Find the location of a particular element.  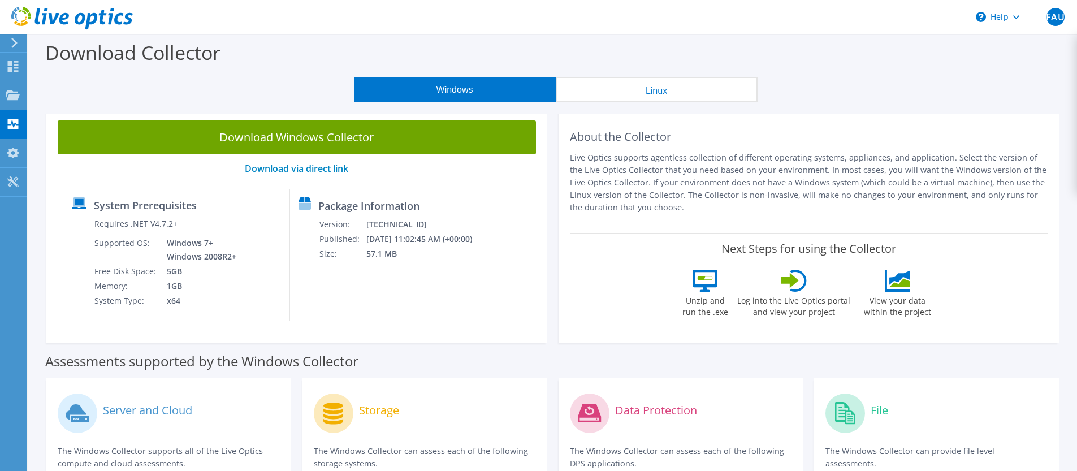

label: Storage is located at coordinates (379, 410).